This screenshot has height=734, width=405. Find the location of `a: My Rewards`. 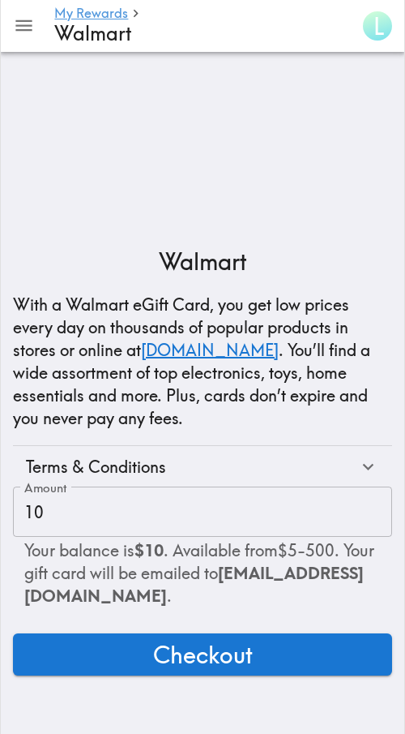

a: My Rewards is located at coordinates (91, 14).